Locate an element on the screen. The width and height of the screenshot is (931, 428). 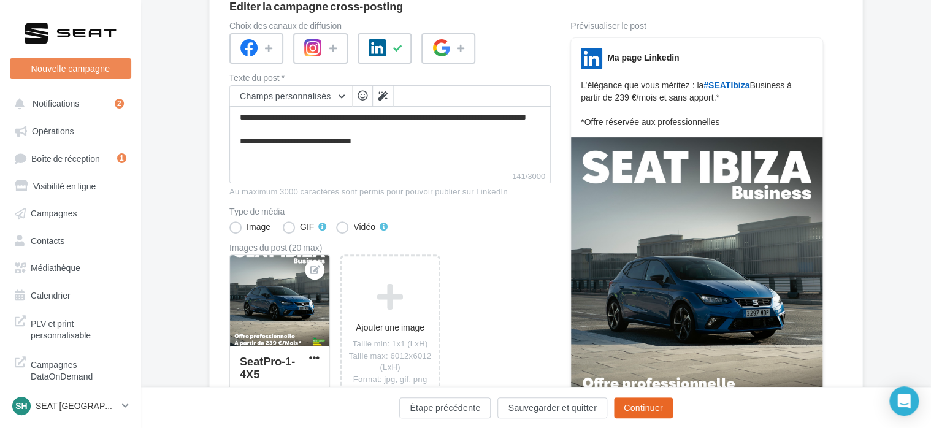
a: Campagnes DataOnDemand is located at coordinates (71, 369).